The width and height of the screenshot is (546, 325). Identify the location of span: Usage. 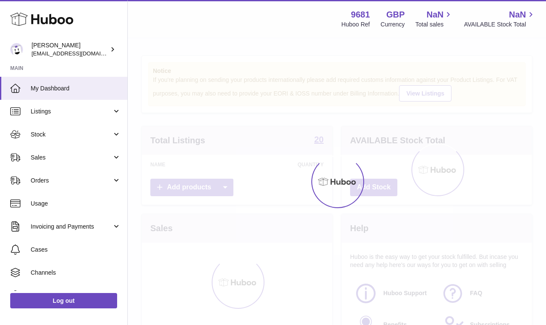
(76, 203).